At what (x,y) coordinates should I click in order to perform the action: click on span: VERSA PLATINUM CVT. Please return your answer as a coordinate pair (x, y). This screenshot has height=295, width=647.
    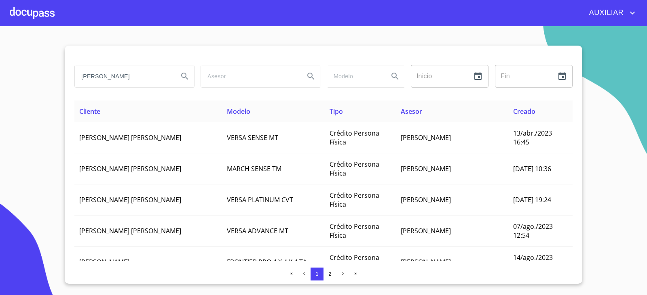
    Looking at the image, I should click on (260, 200).